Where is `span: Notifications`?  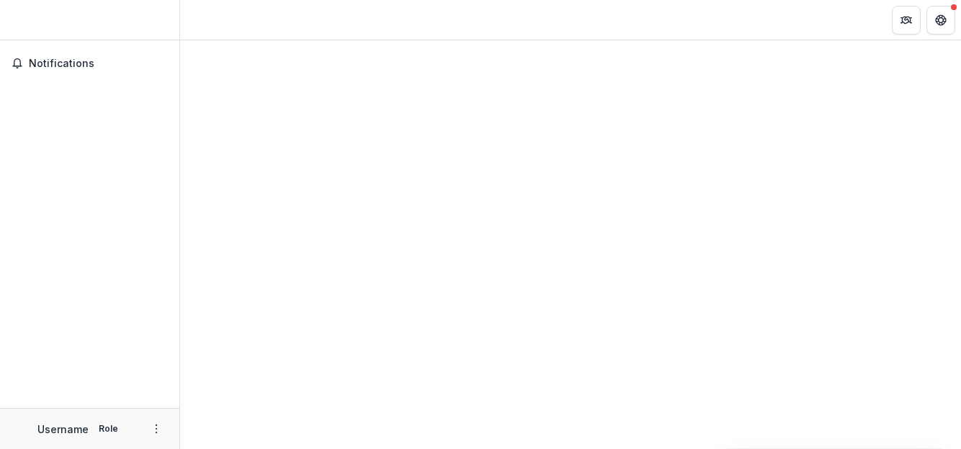
span: Notifications is located at coordinates (98, 63).